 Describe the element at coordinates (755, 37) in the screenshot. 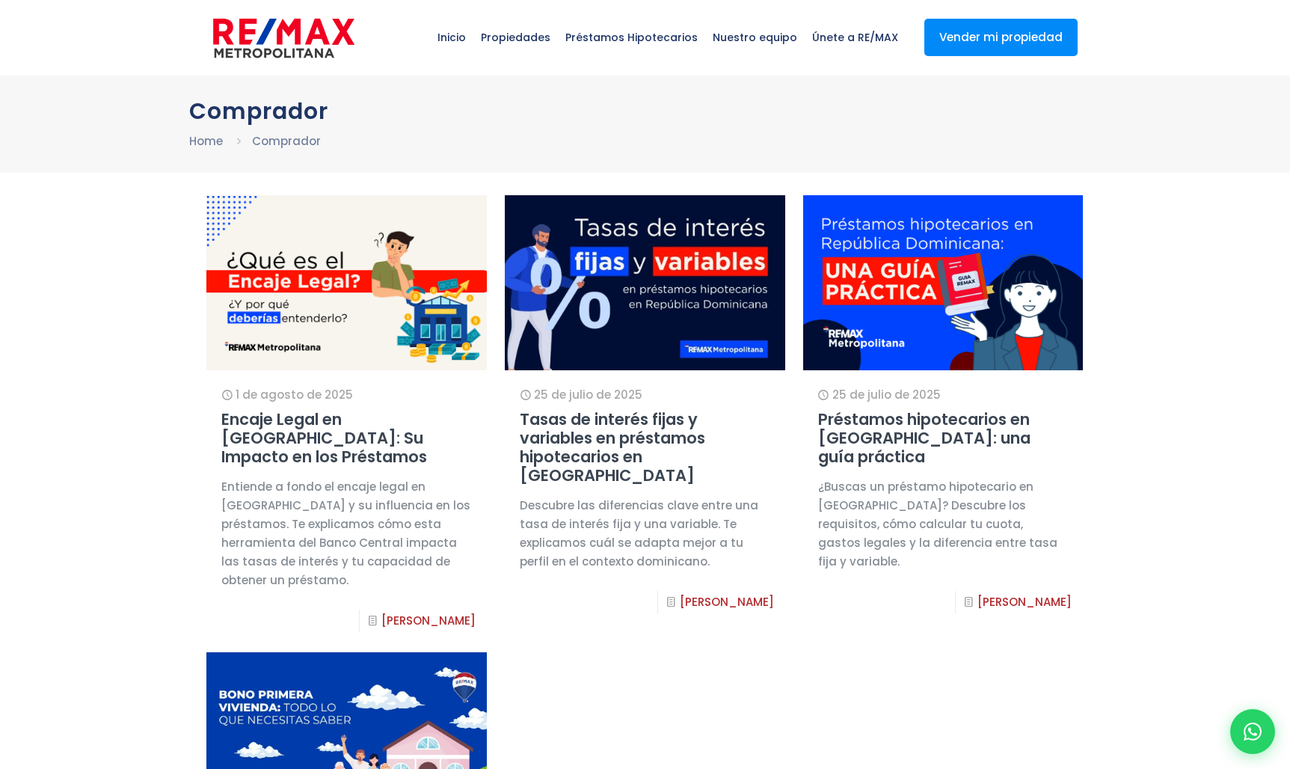

I see `span: Nuestro equipo` at that location.